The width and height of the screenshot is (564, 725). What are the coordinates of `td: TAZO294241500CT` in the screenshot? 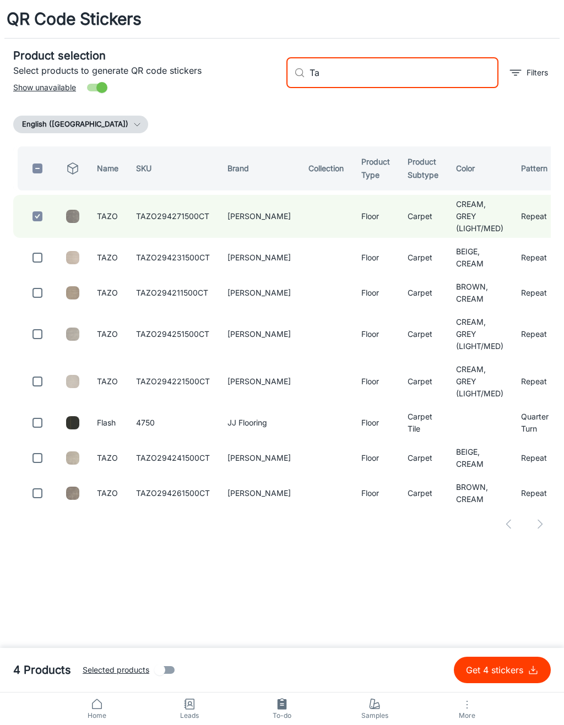 It's located at (173, 458).